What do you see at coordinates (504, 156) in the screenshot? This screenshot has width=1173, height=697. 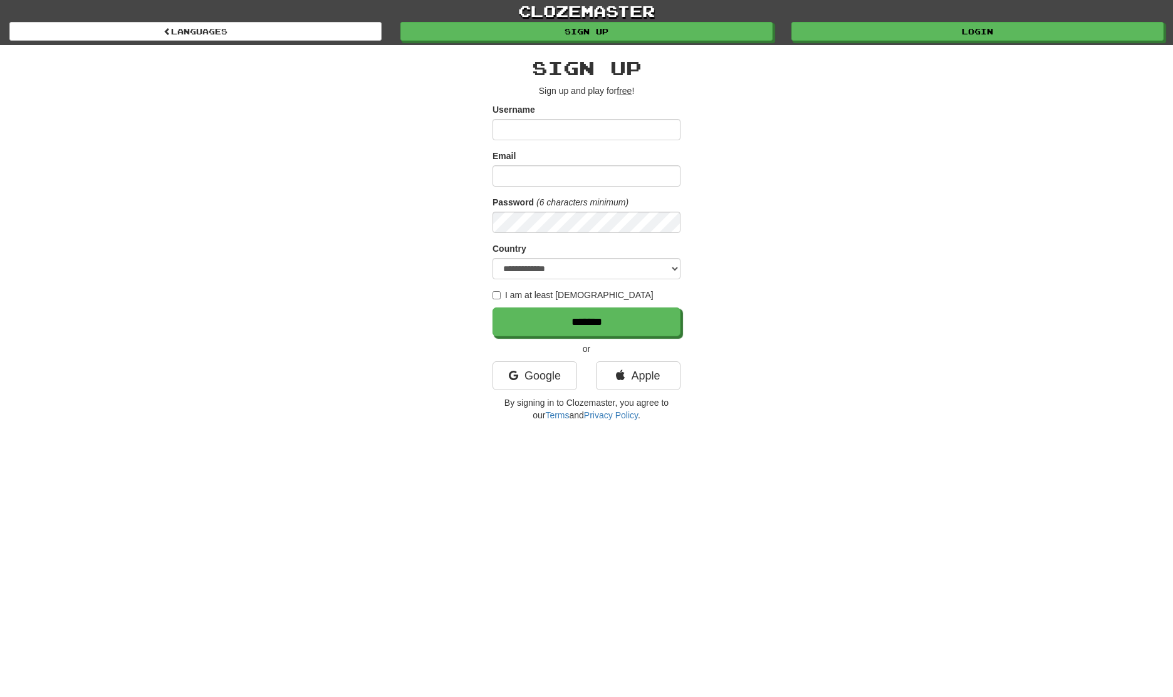 I see `label: Email` at bounding box center [504, 156].